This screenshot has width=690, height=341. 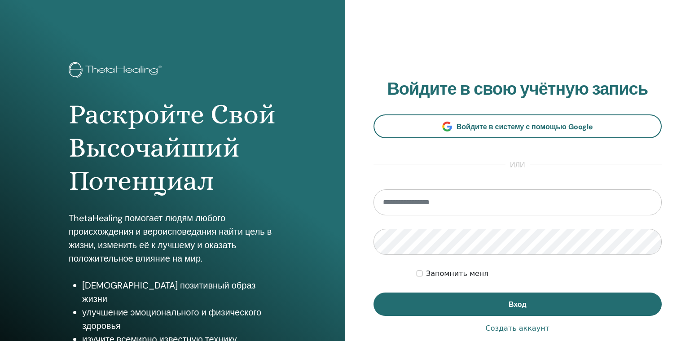 What do you see at coordinates (170, 238) in the screenshot?
I see `ya-tr-span: ThetaHealing помогает людям любого происхождения и вероисповедания найти цель в жизни, изменить е...` at bounding box center [170, 238].